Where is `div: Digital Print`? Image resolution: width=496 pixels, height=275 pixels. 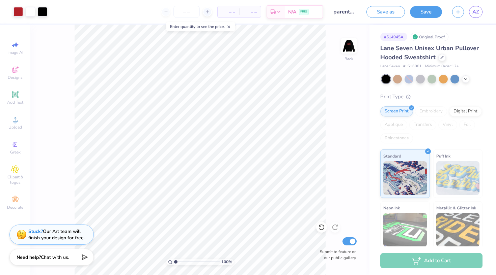
div: Digital Print is located at coordinates (465, 112).